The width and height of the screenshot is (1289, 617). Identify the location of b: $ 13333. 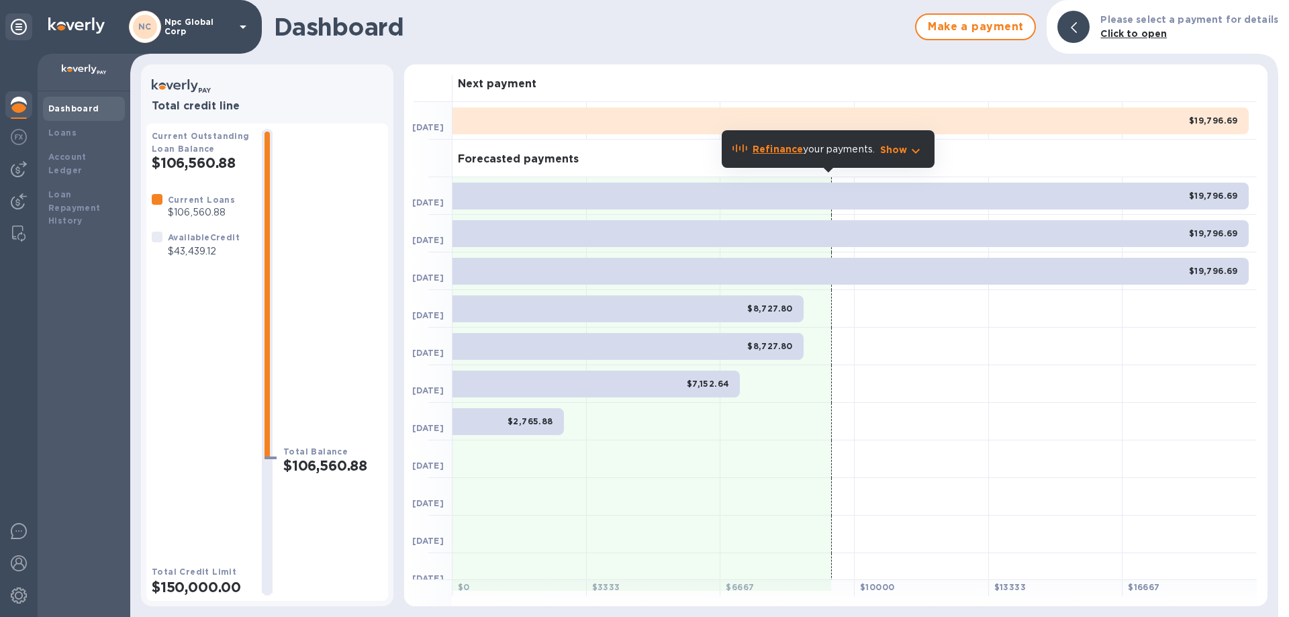
(1010, 587).